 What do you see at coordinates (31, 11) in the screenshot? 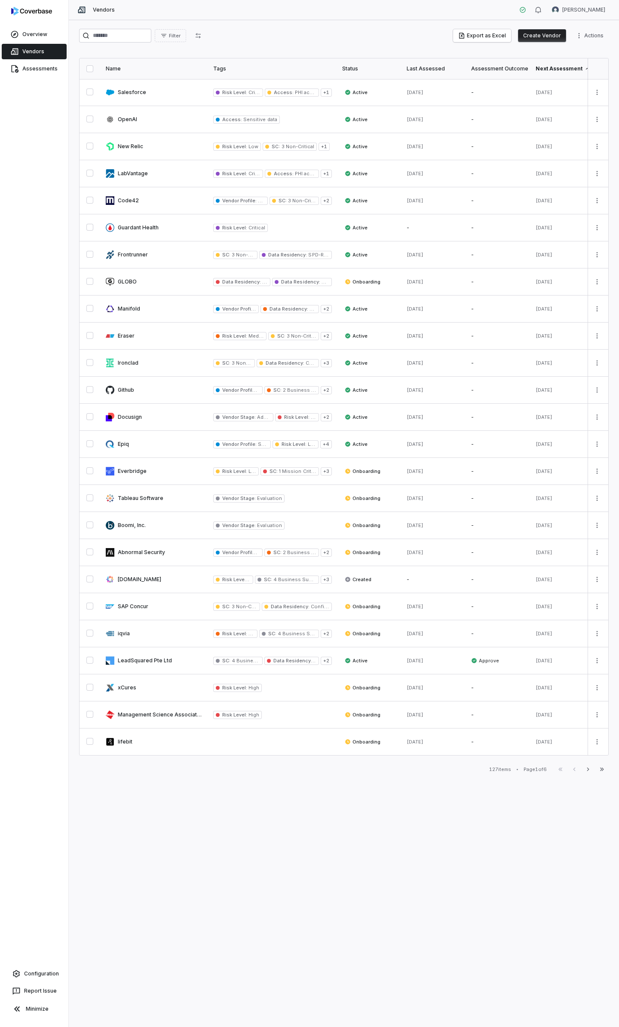
I see `img: logo-D7KZi-bG.svg` at bounding box center [31, 11].